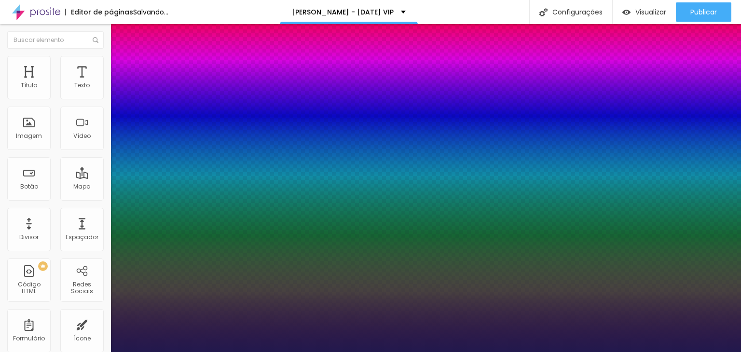 This screenshot has height=352, width=741. What do you see at coordinates (82, 339) in the screenshot?
I see `div: Ícone` at bounding box center [82, 339].